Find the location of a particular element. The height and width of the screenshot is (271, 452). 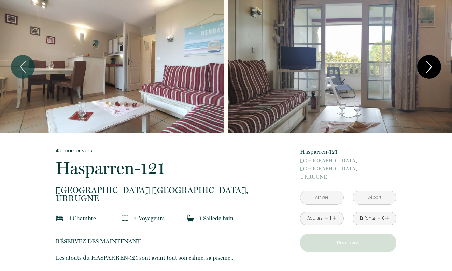

p: 1 Chambre is located at coordinates (82, 218).